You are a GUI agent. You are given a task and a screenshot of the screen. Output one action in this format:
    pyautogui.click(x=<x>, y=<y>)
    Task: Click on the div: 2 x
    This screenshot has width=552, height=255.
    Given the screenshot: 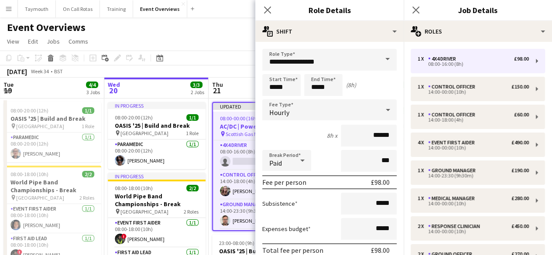 What is the action you would take?
    pyautogui.click(x=423, y=226)
    